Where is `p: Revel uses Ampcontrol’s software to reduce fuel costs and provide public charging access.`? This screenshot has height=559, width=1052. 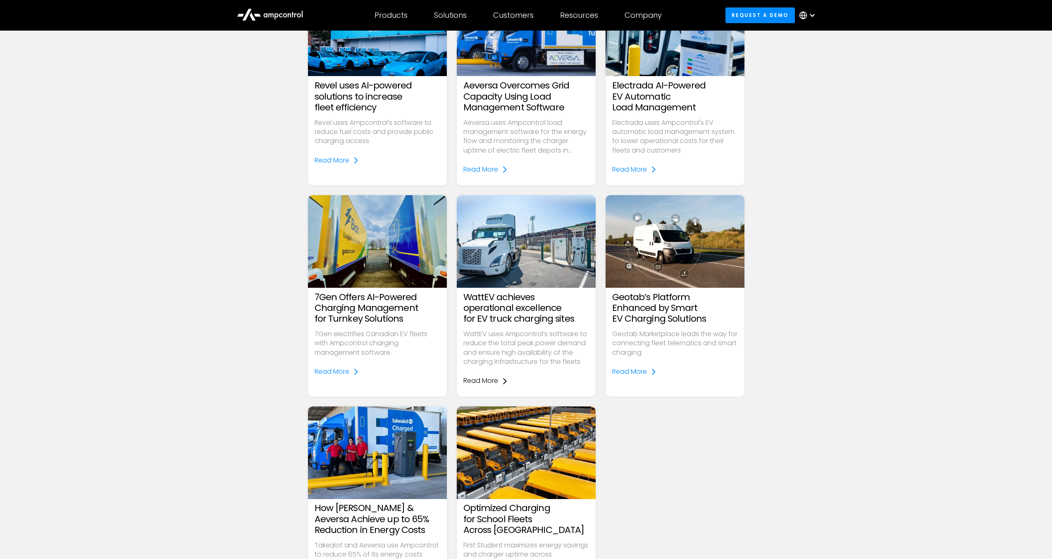
p: Revel uses Ampcontrol’s software to reduce fuel costs and provide public charging access. is located at coordinates (377, 132).